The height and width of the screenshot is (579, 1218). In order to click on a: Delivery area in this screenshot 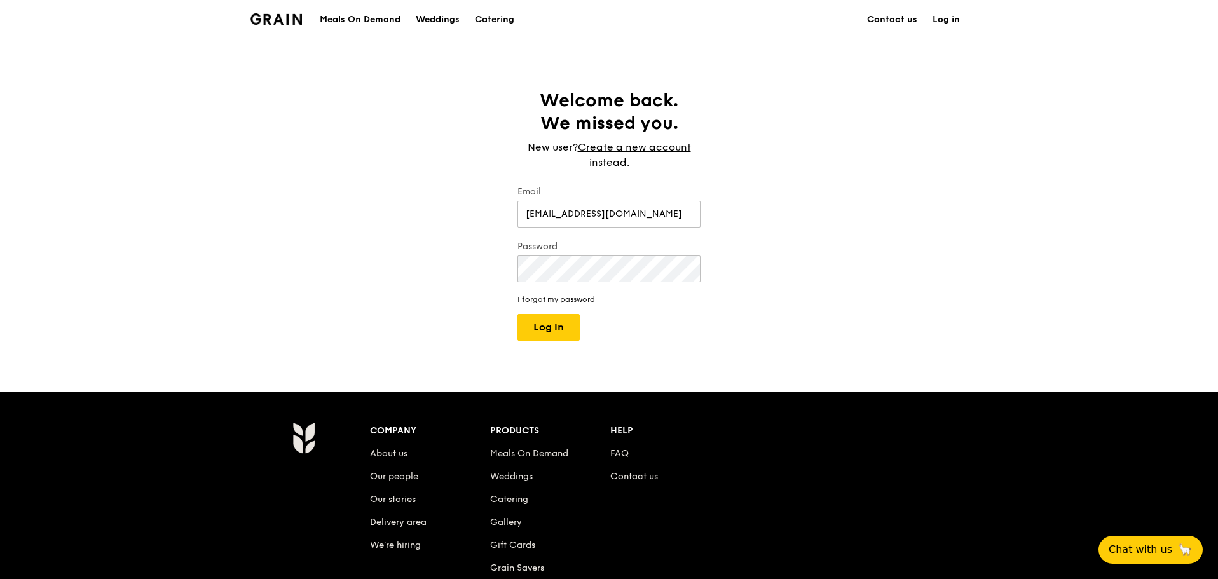, I will do `click(398, 522)`.